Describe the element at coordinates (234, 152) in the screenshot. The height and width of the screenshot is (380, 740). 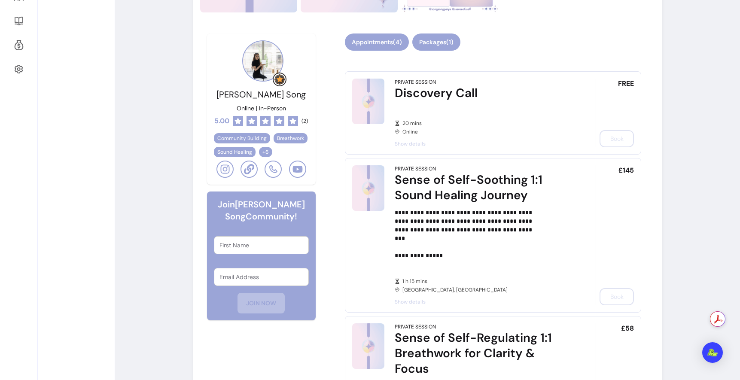
I see `span: Sound Healing` at that location.